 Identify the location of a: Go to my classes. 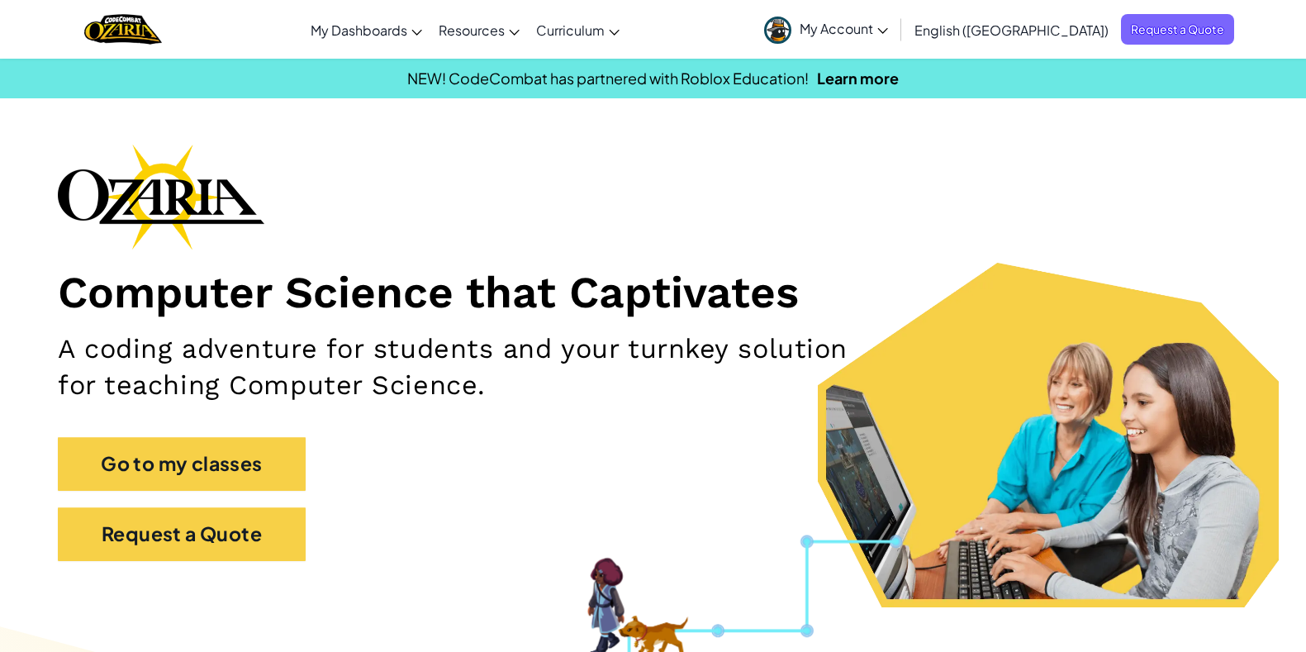
(182, 463).